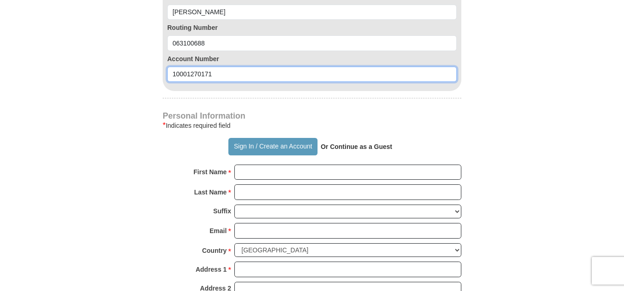  What do you see at coordinates (312, 125) in the screenshot?
I see `div: Indicates required field` at bounding box center [312, 125].